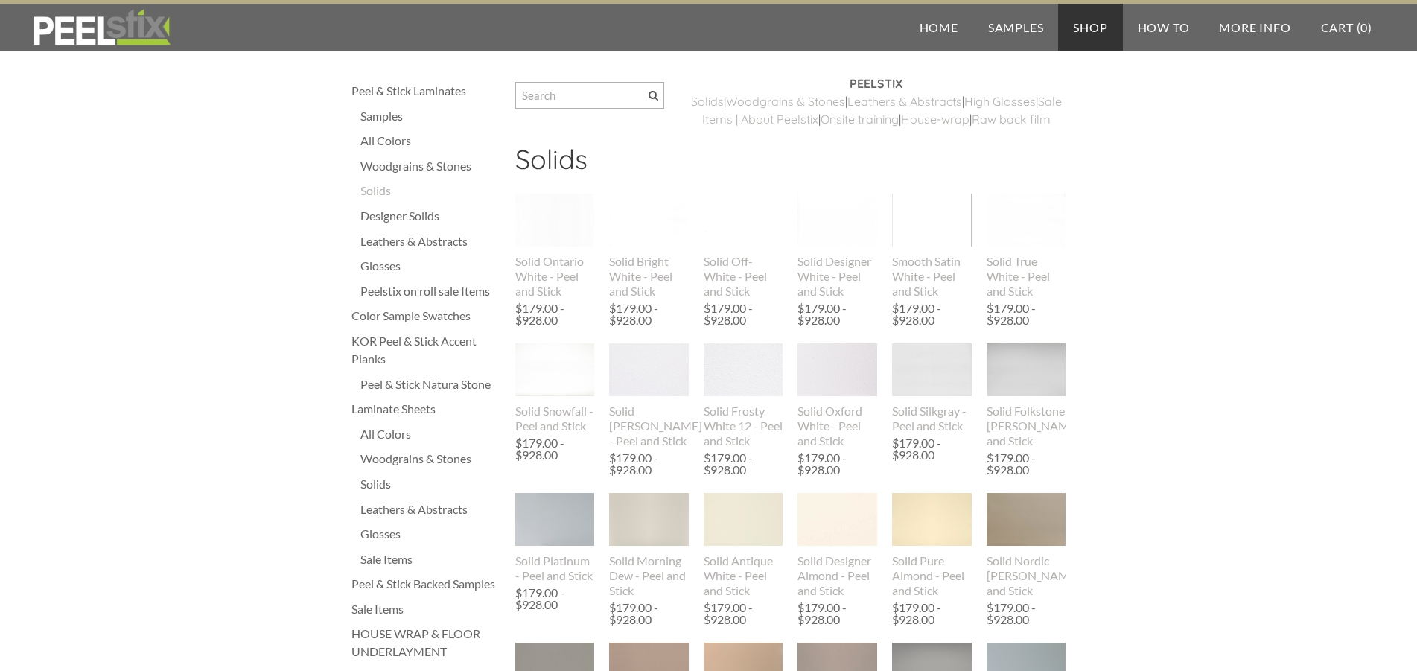 The height and width of the screenshot is (671, 1417). I want to click on img: s832171791223022656_p564_i1_w400.jpeg, so click(649, 519).